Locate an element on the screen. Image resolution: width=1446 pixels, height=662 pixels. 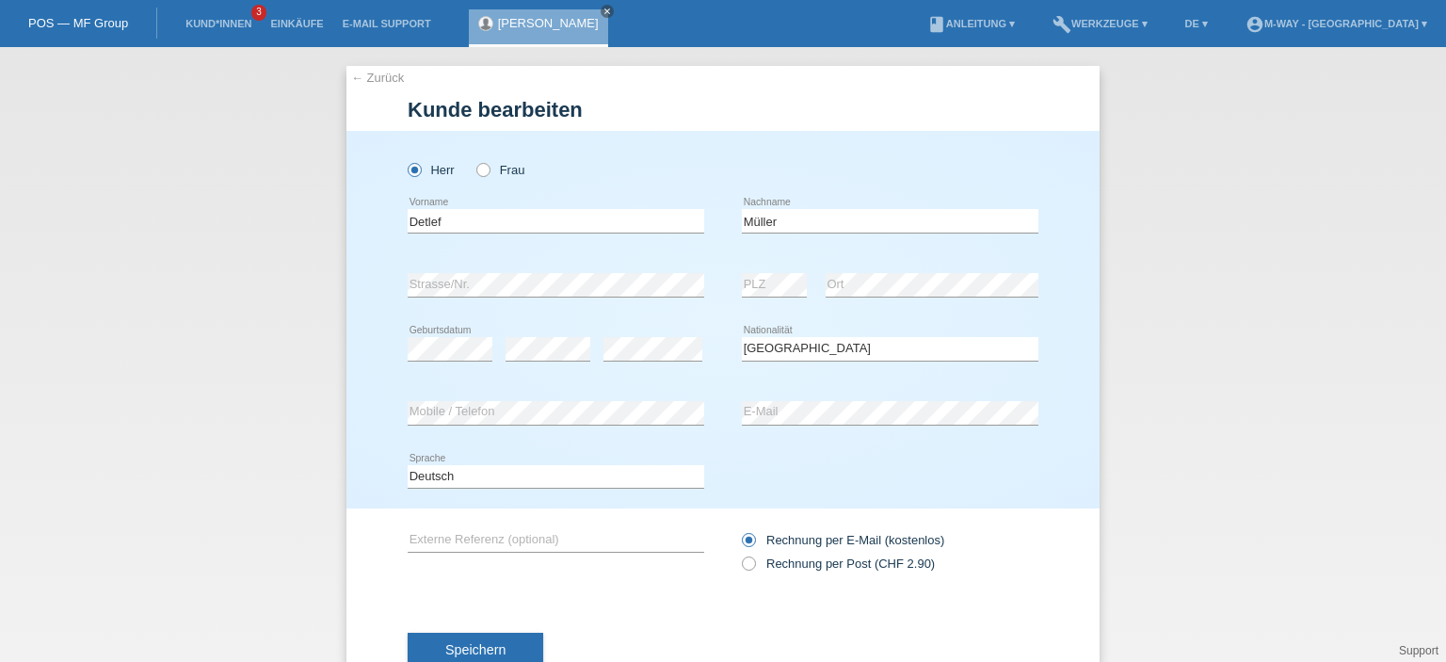
span: Speichern is located at coordinates (476, 650).